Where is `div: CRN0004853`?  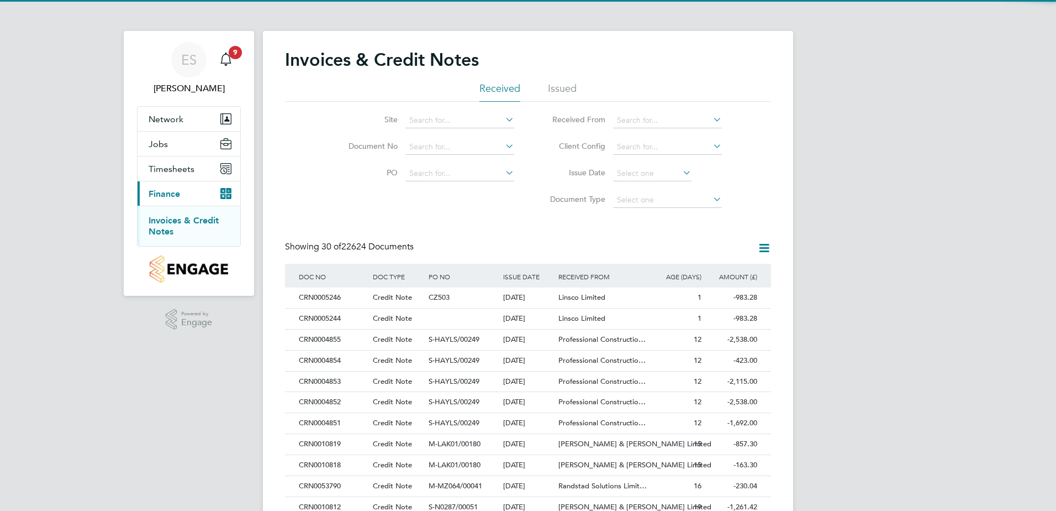 div: CRN0004853 is located at coordinates (333, 381).